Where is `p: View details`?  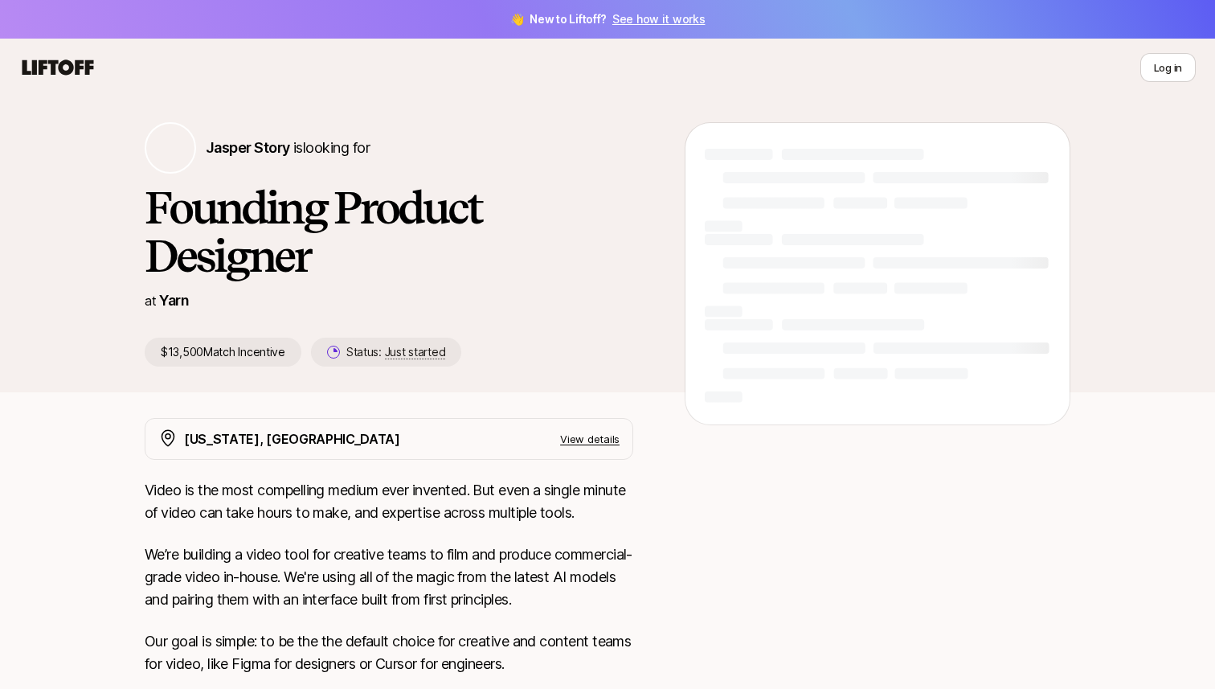 p: View details is located at coordinates (590, 439).